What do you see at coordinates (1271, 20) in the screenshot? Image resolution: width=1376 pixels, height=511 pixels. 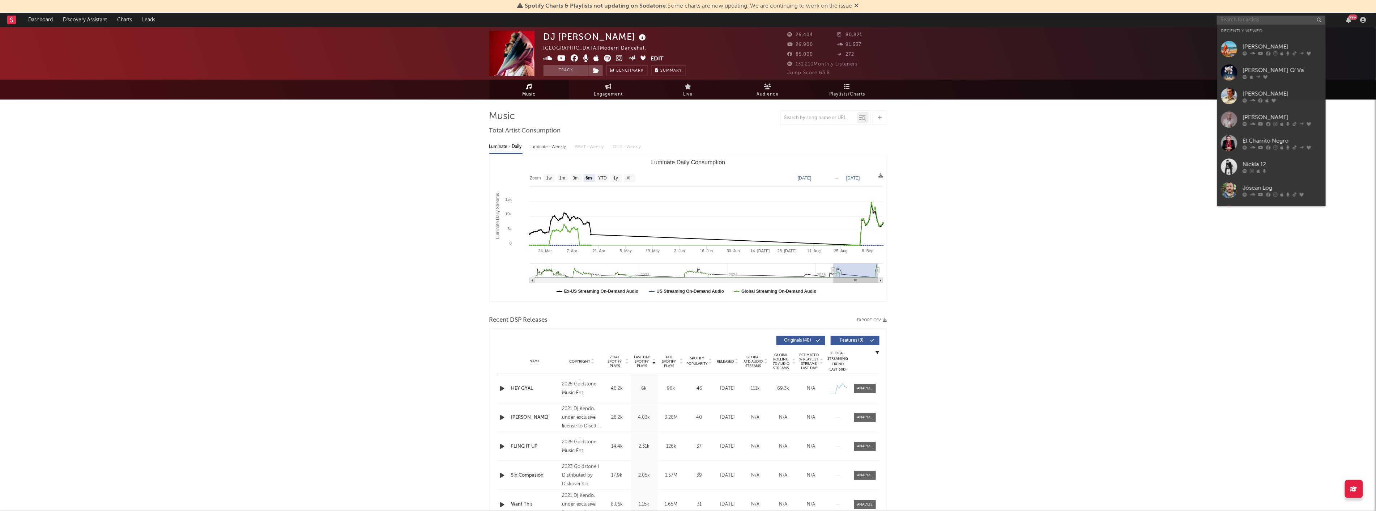 I see `input: Search for artists` at bounding box center [1271, 20].